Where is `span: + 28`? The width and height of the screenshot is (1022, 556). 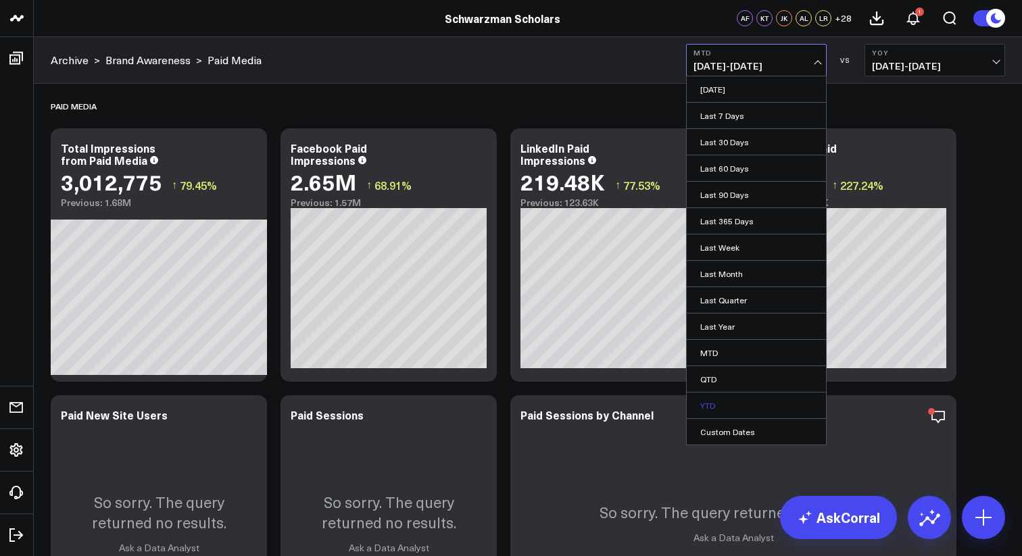 span: + 28 is located at coordinates (843, 18).